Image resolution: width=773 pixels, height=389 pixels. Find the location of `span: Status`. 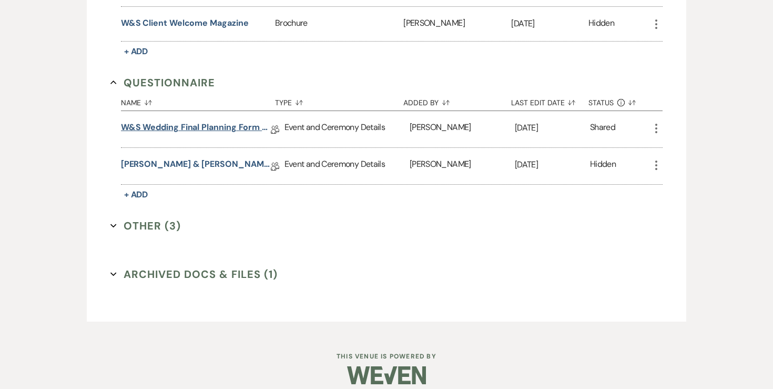

span: Status is located at coordinates (601, 103).